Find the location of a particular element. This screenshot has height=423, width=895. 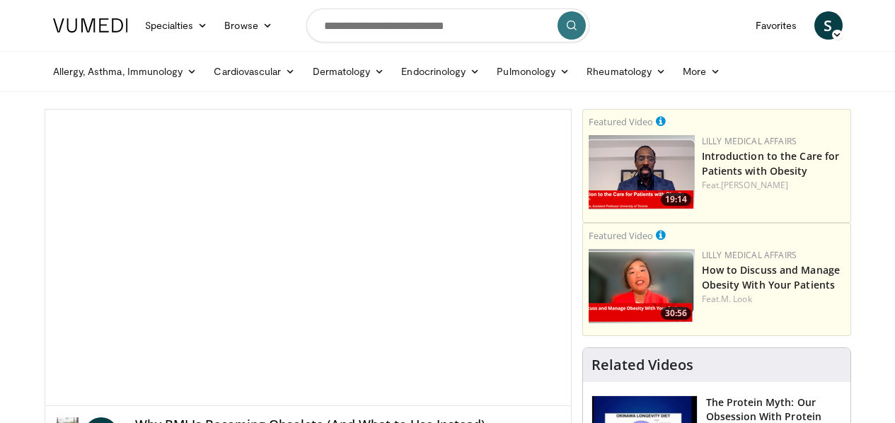

a: Rheumatology is located at coordinates (626, 71).